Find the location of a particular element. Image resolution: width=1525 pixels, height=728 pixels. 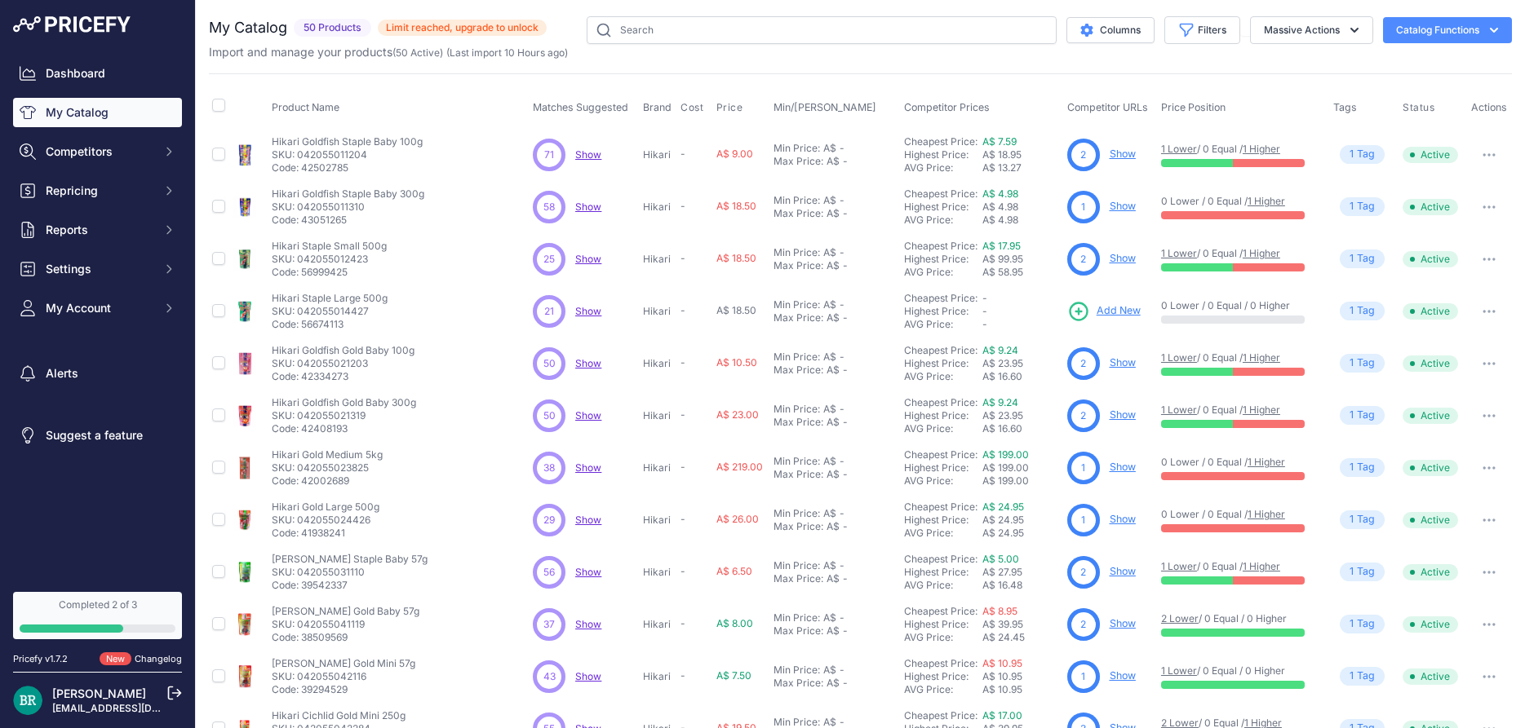

span: A$ 199.00 is located at coordinates (1005, 467).